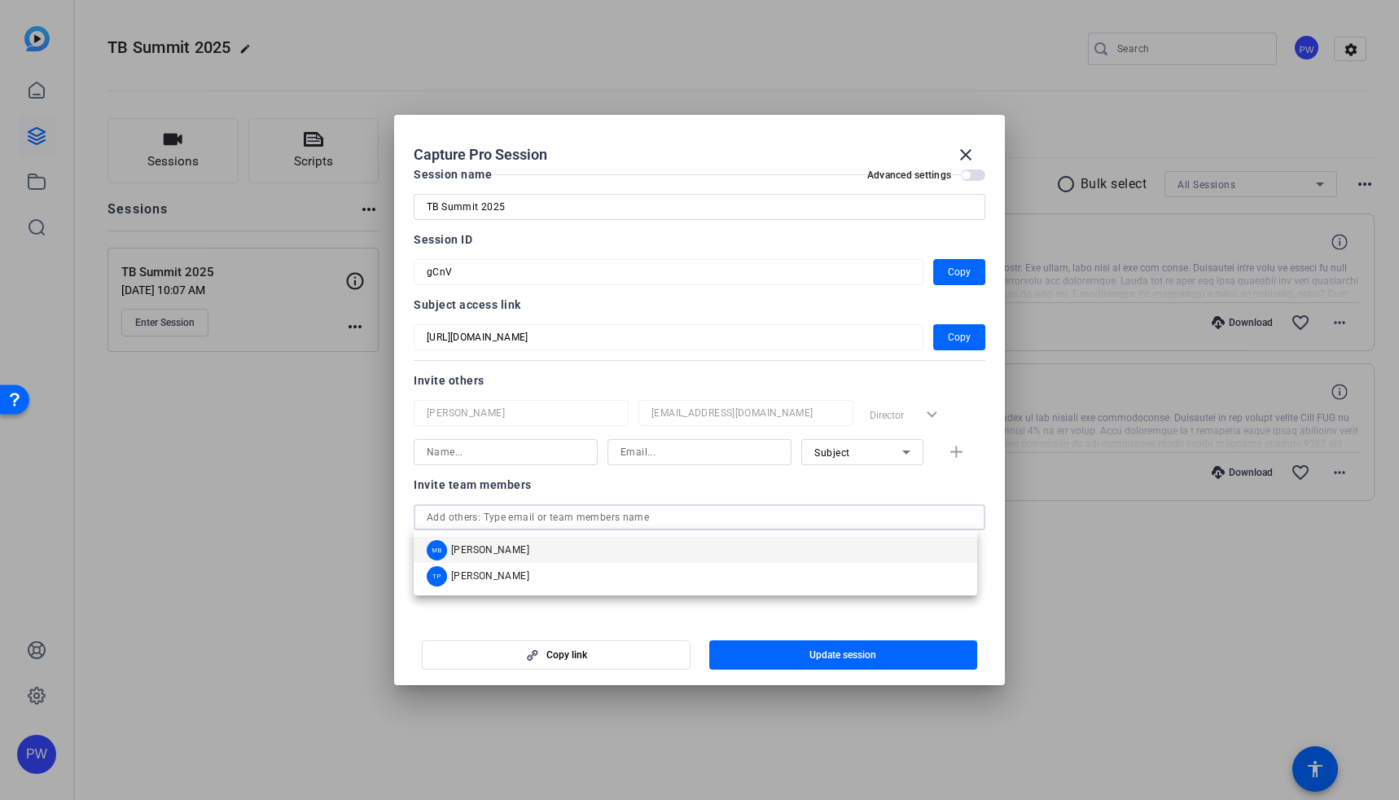 Image resolution: width=1399 pixels, height=800 pixels. What do you see at coordinates (699, 484) in the screenshot?
I see `div: Invite team members` at bounding box center [699, 484].